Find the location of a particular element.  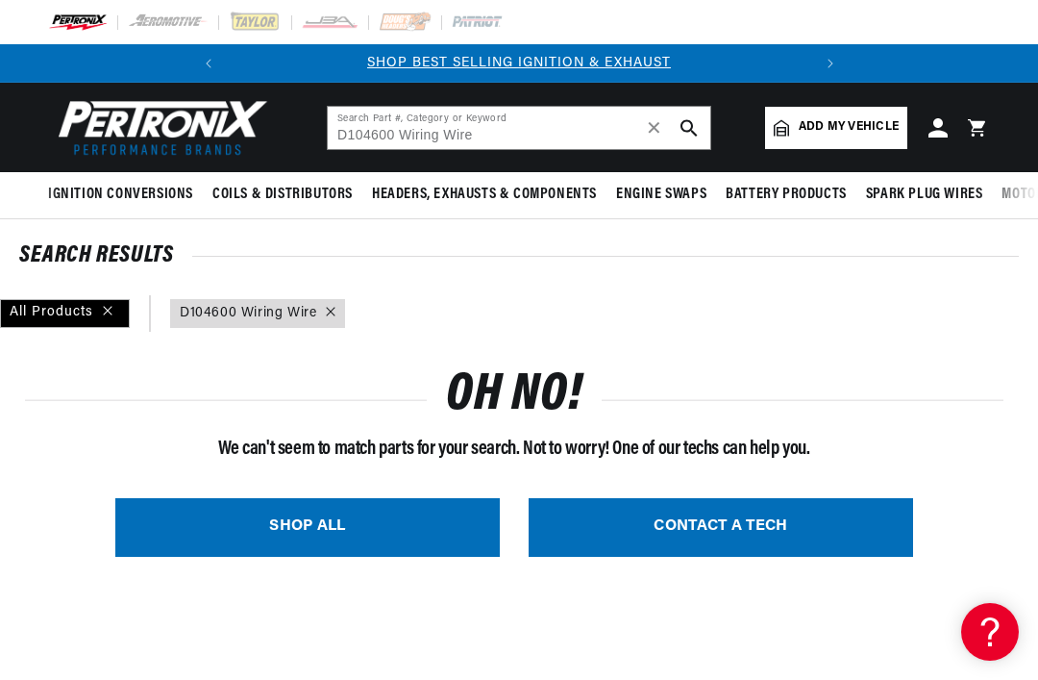

p: We can't seem to match parts for your search. Not to worry! One of our techs can help you. is located at coordinates (514, 449).